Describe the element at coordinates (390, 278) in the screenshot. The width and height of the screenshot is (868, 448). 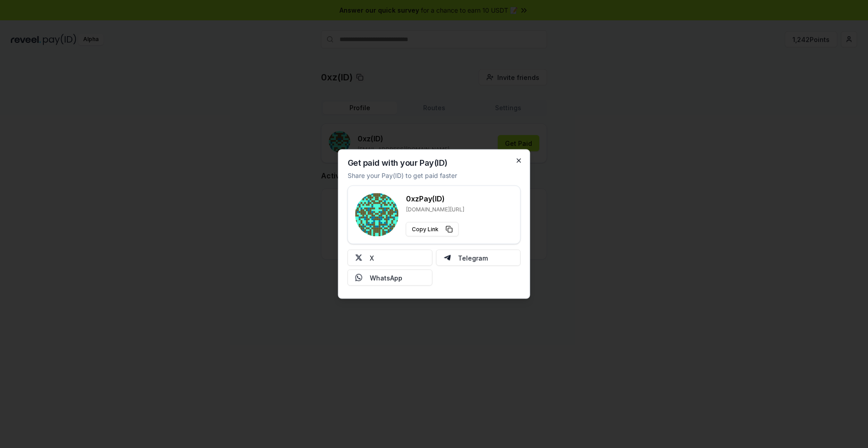
I see `button: WhatsApp` at that location.